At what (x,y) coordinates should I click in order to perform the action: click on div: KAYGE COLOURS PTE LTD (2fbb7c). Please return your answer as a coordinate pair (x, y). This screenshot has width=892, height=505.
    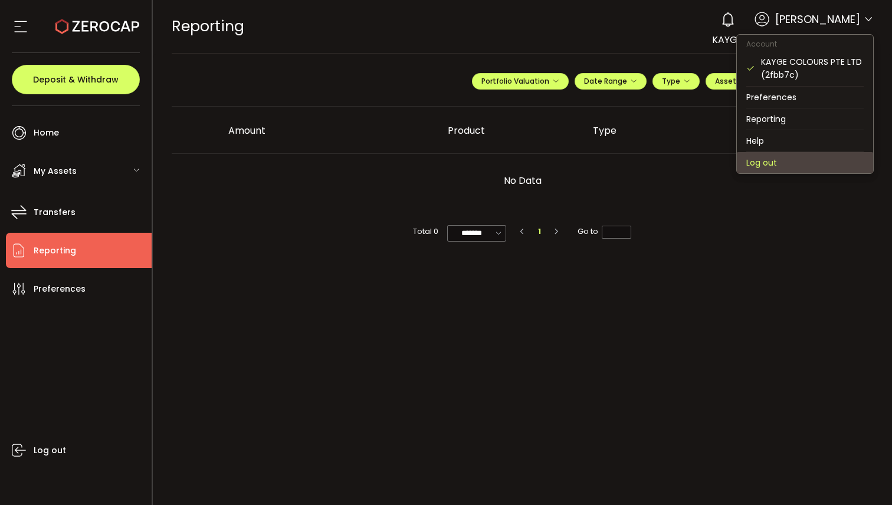
    Looking at the image, I should click on (812, 68).